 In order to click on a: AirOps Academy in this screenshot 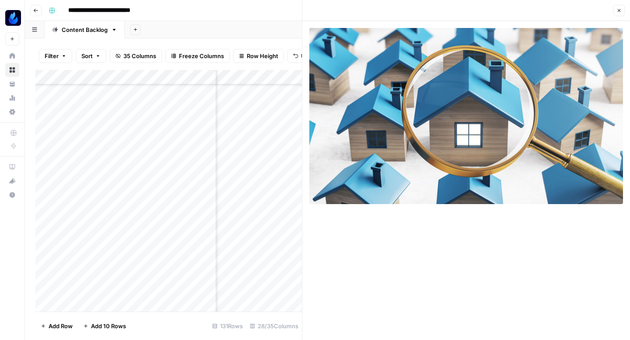, I will do `click(12, 167)`.